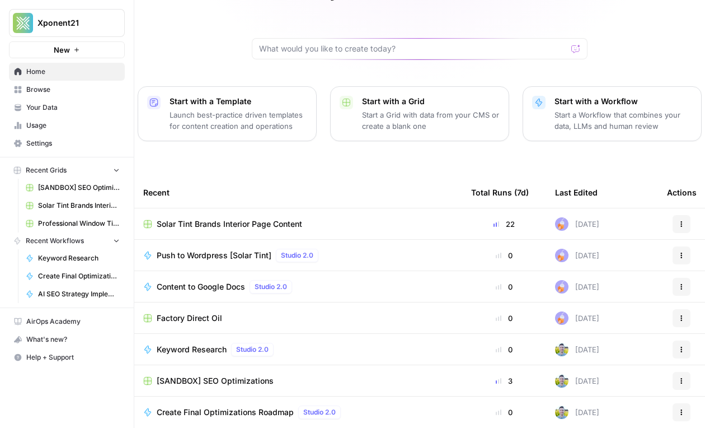 Image resolution: width=705 pixels, height=428 pixels. What do you see at coordinates (73, 143) in the screenshot?
I see `span: Settings` at bounding box center [73, 143].